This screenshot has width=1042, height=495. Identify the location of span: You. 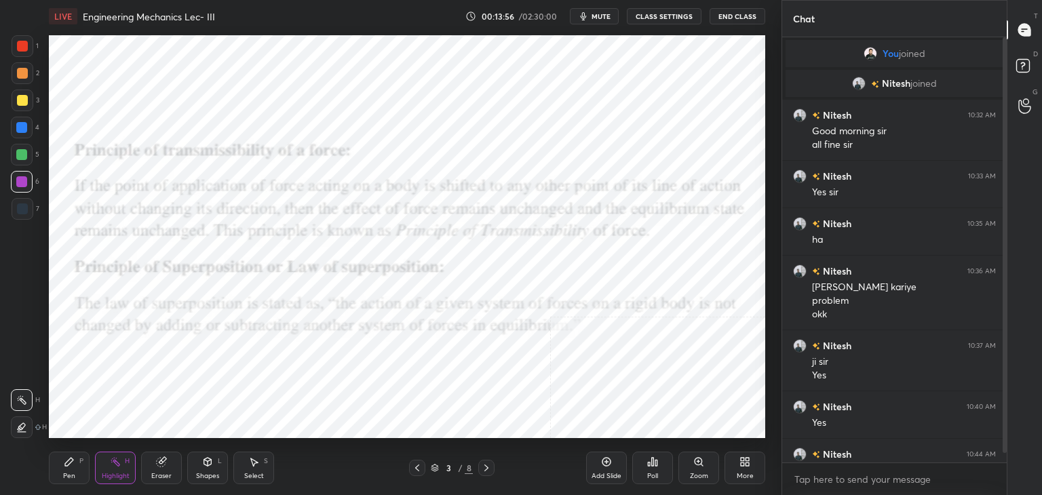
(891, 54).